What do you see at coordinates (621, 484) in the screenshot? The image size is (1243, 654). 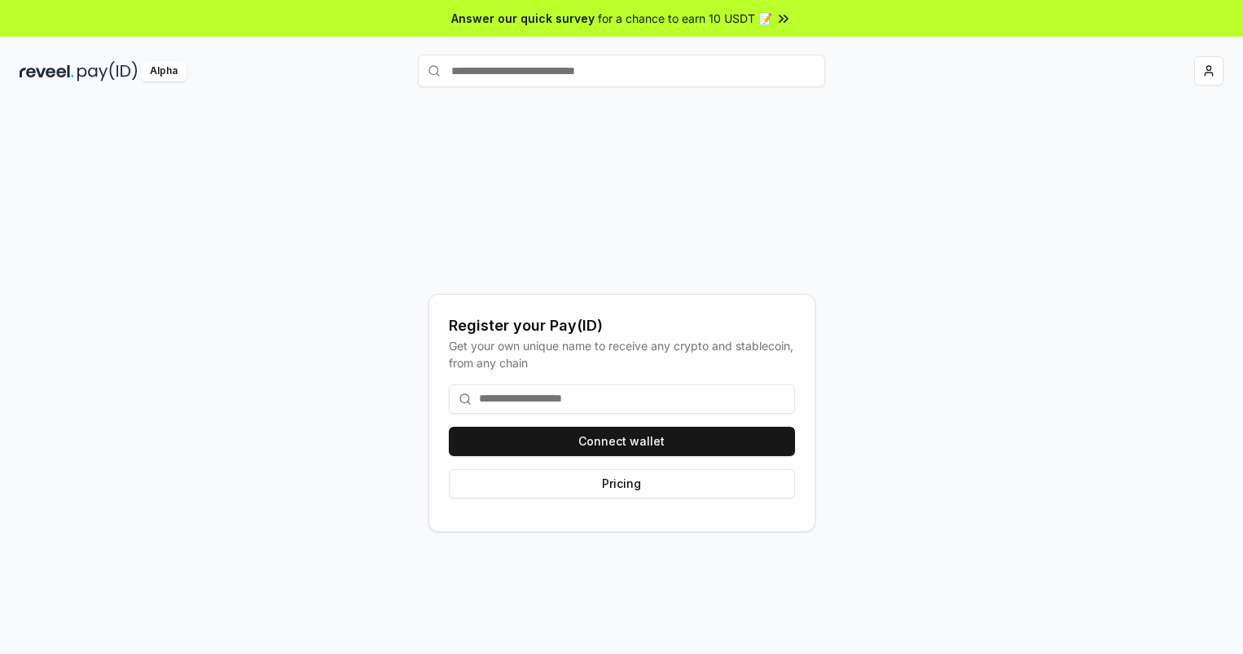 I see `button: Pricing` at bounding box center [621, 484].